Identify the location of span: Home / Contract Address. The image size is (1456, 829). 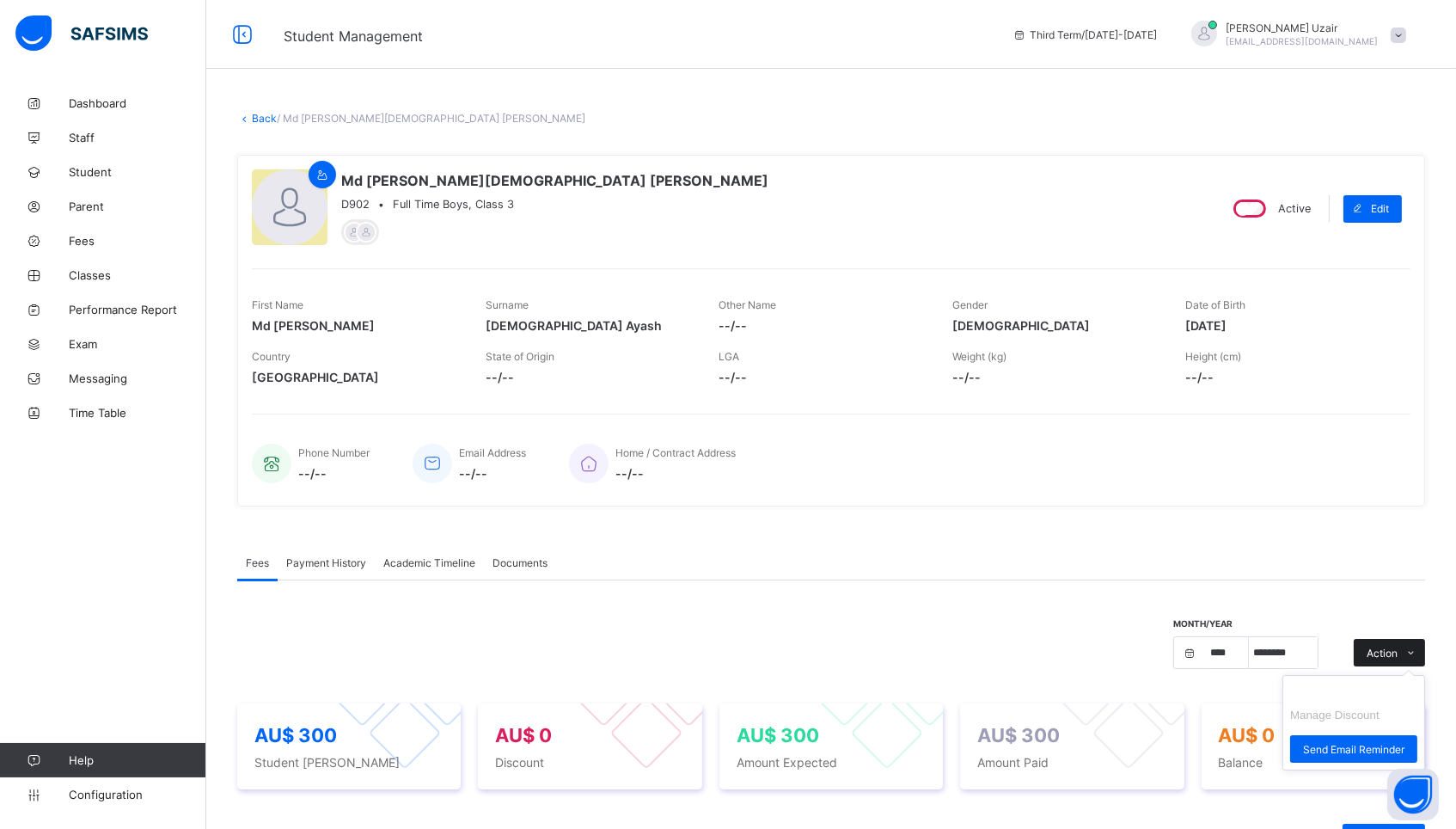
(675, 452).